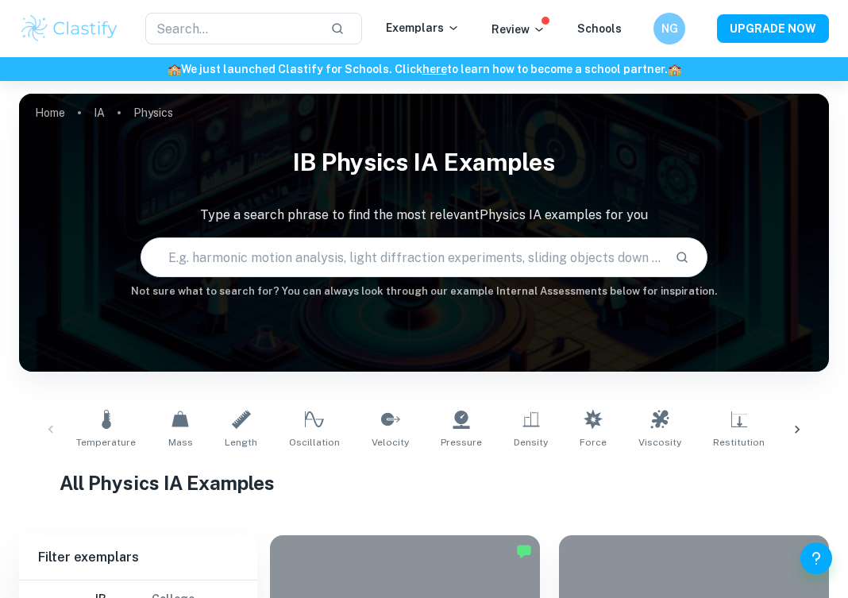 The height and width of the screenshot is (598, 848). What do you see at coordinates (434, 69) in the screenshot?
I see `a: here` at bounding box center [434, 69].